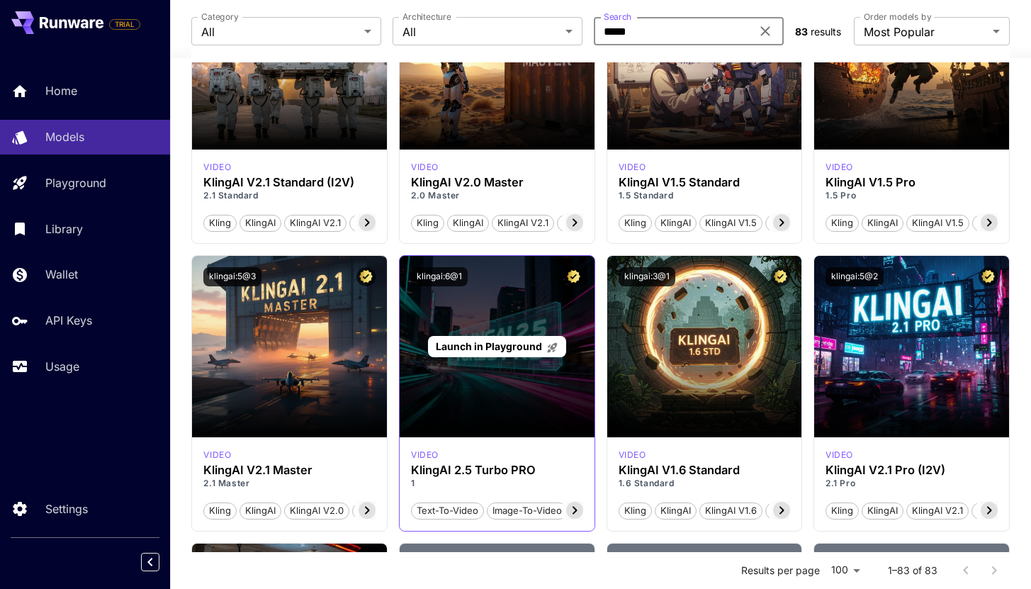 This screenshot has width=1031, height=589. What do you see at coordinates (289, 182) in the screenshot?
I see `h3: KlingAI V2.1 Standard (I2V)` at bounding box center [289, 182].